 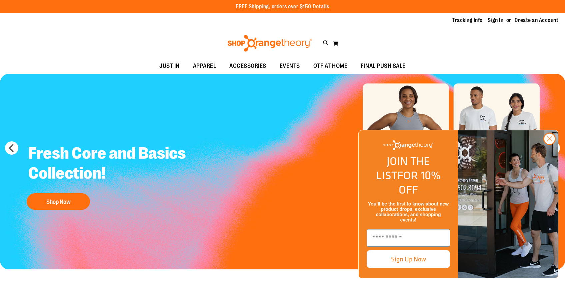 What do you see at coordinates (321, 7) in the screenshot?
I see `a: Details` at bounding box center [321, 7].